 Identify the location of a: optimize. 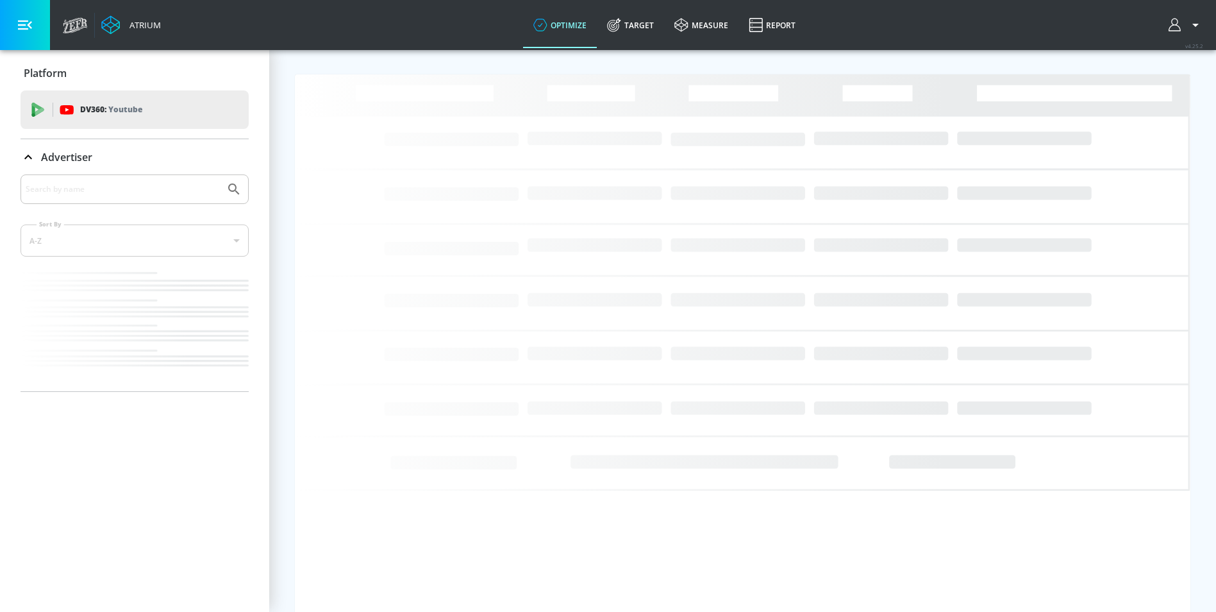
(560, 25).